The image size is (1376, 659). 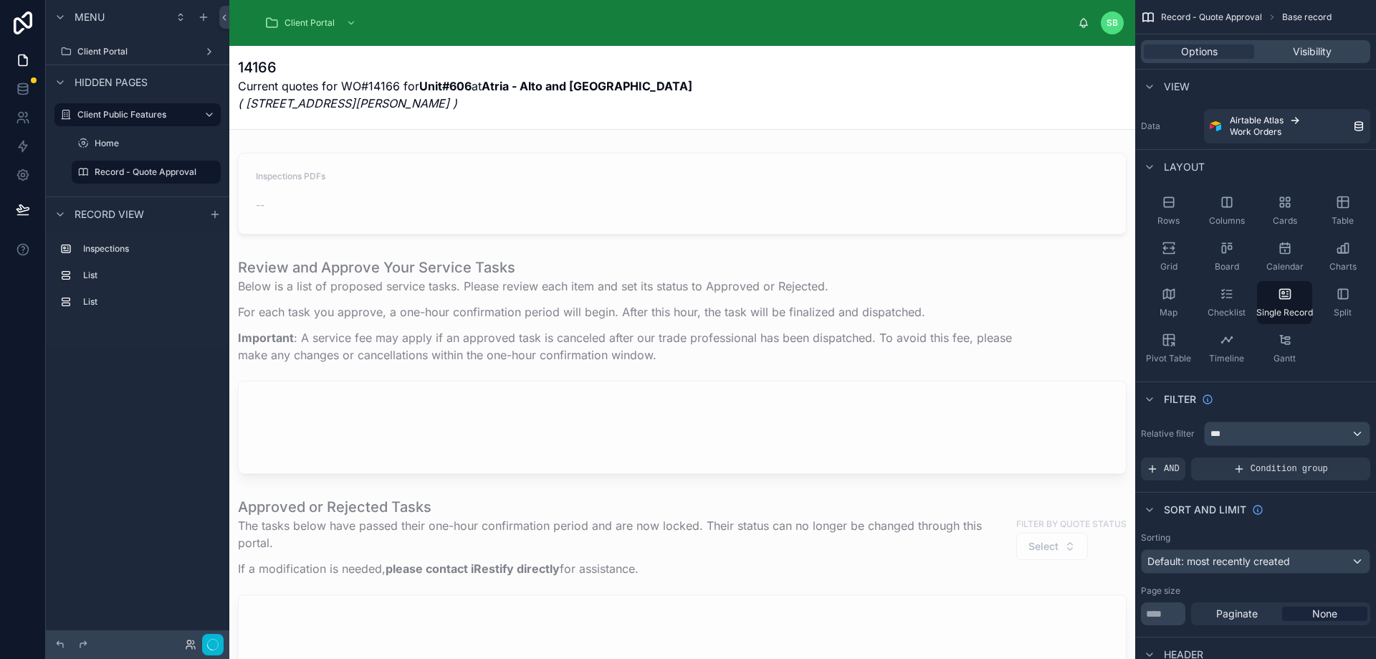 What do you see at coordinates (1215, 126) in the screenshot?
I see `img: Airtable Logo` at bounding box center [1215, 126].